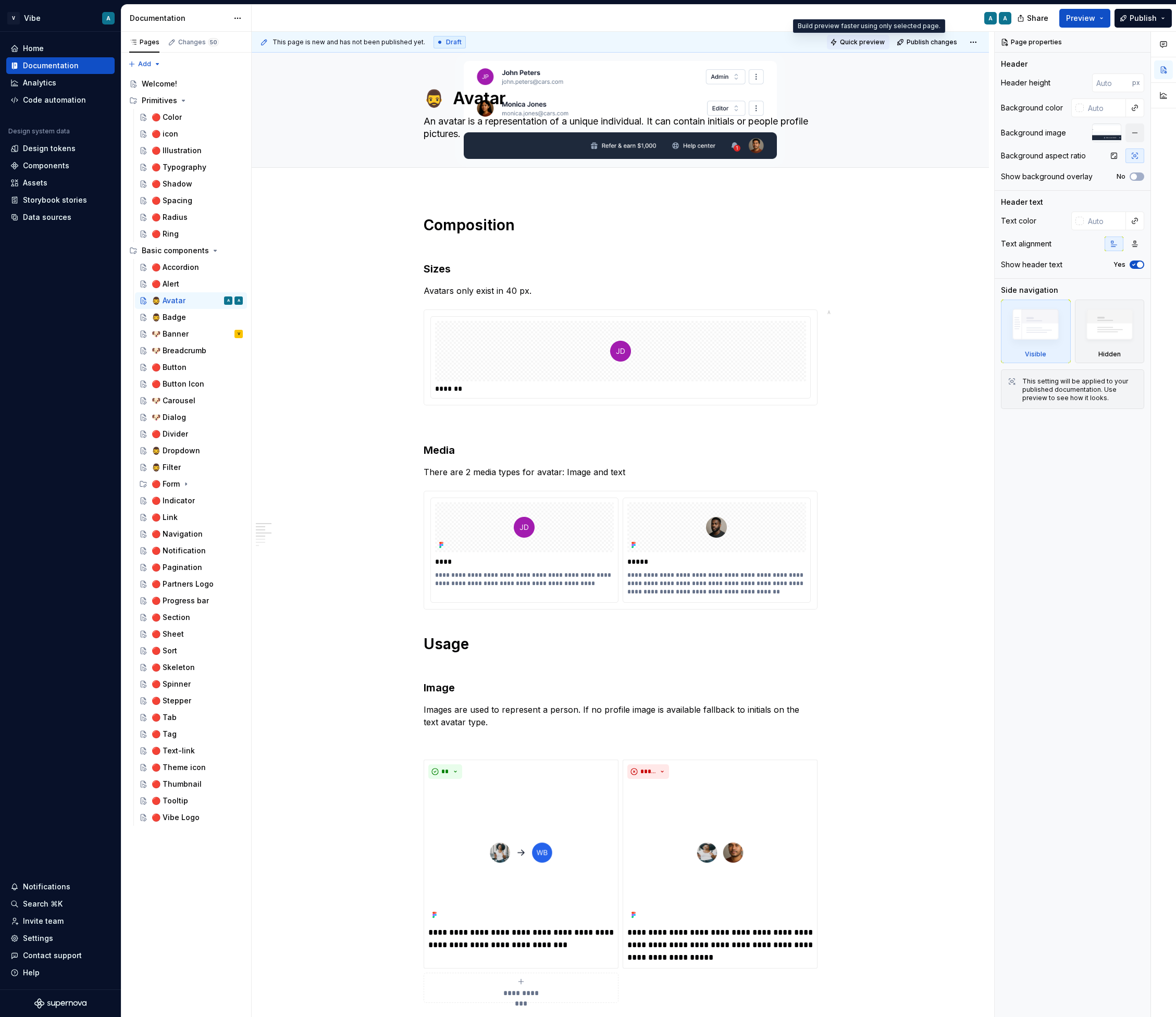  Describe the element at coordinates (720, 853) in the screenshot. I see `img: ee708f2e-e8dd-4101-84fe-933b6528c590.png` at that location.